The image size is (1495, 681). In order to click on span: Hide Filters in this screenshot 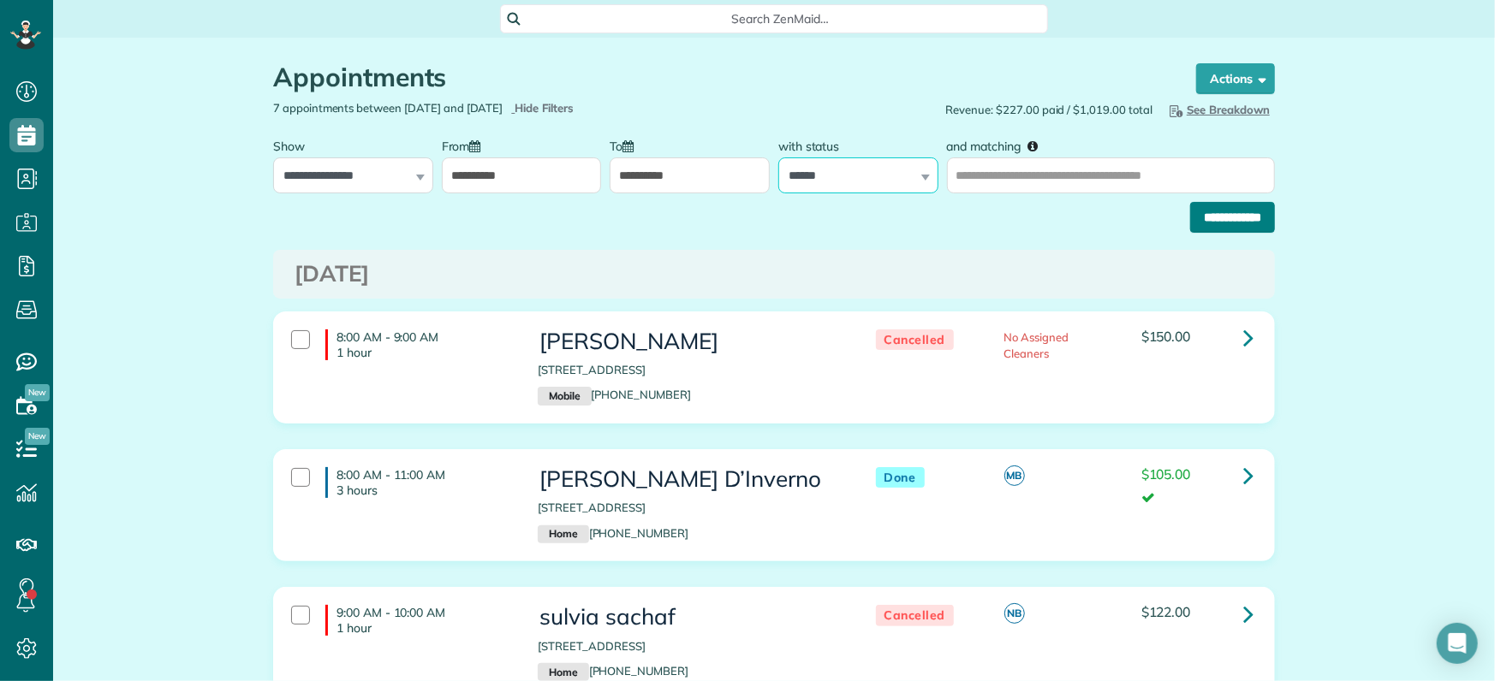, I will do `click(544, 108)`.